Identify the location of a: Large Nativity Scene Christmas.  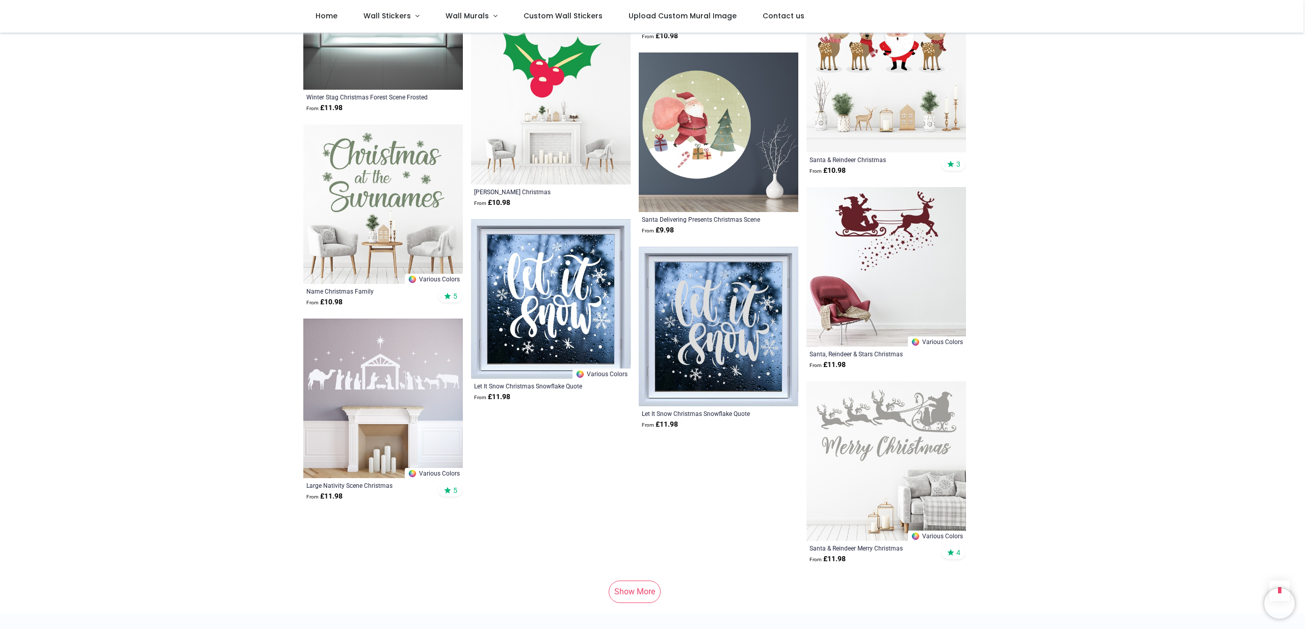
(368, 485).